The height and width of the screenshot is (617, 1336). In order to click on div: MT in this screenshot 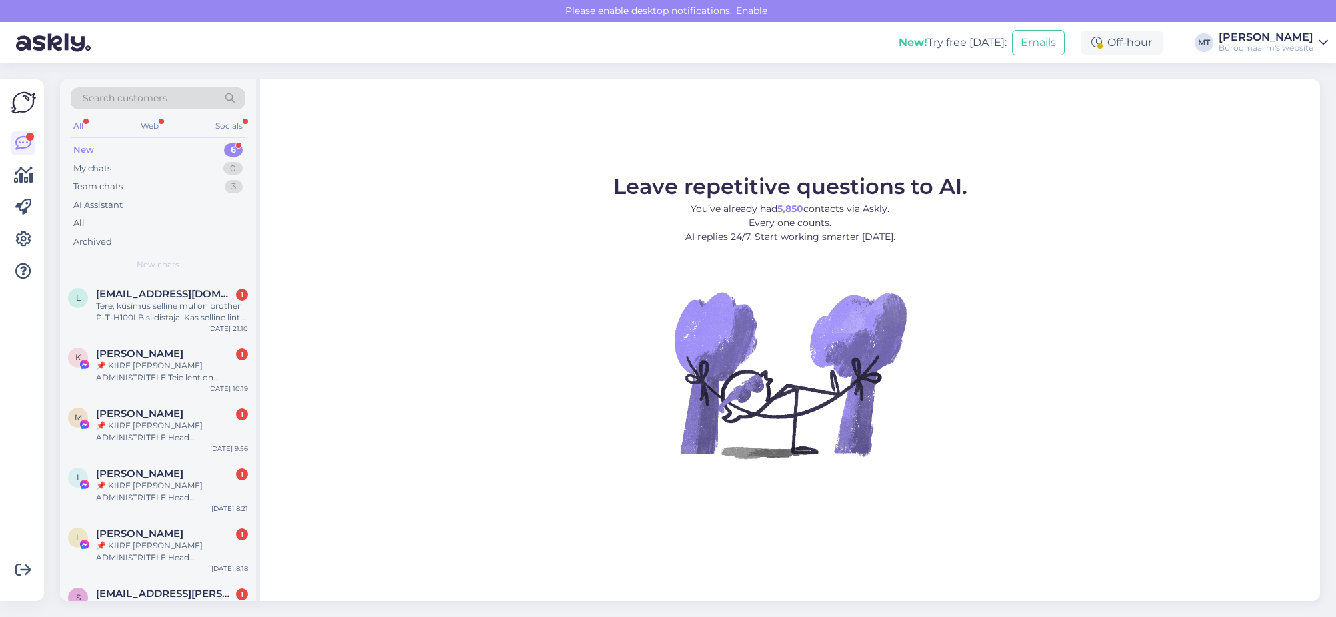, I will do `click(1204, 43)`.